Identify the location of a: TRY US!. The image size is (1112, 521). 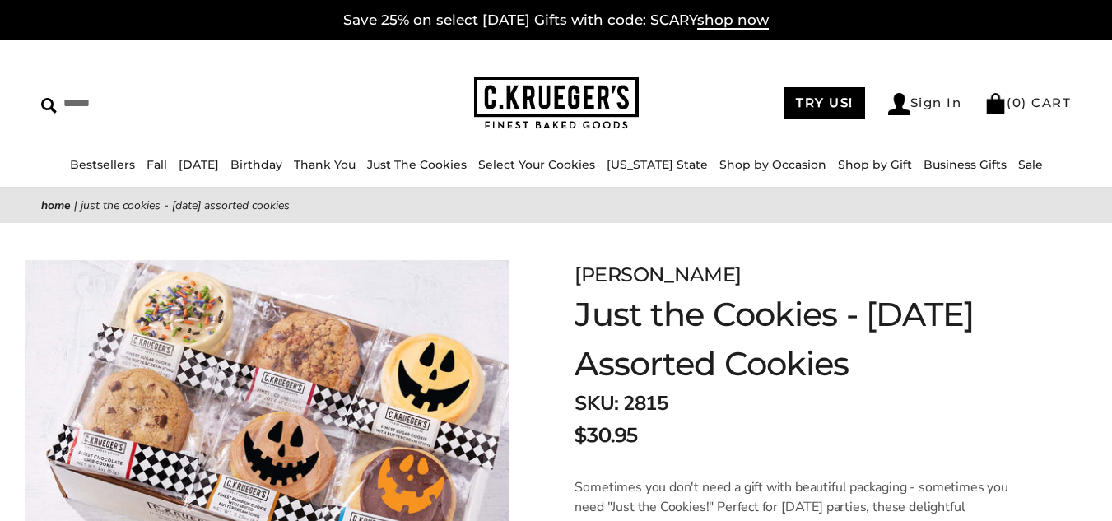
(825, 103).